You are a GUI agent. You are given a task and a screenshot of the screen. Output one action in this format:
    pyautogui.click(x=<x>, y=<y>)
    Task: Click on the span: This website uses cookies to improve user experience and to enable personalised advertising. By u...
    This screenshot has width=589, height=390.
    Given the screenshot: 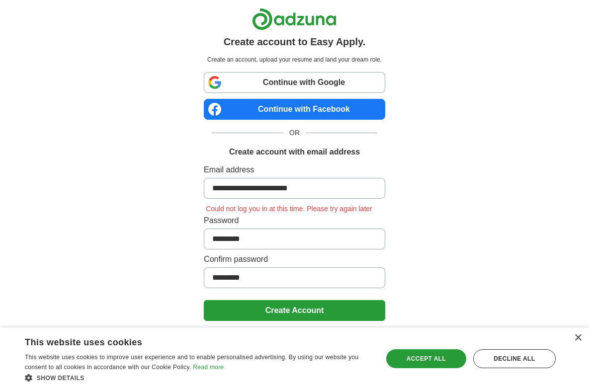 What is the action you would take?
    pyautogui.click(x=191, y=363)
    